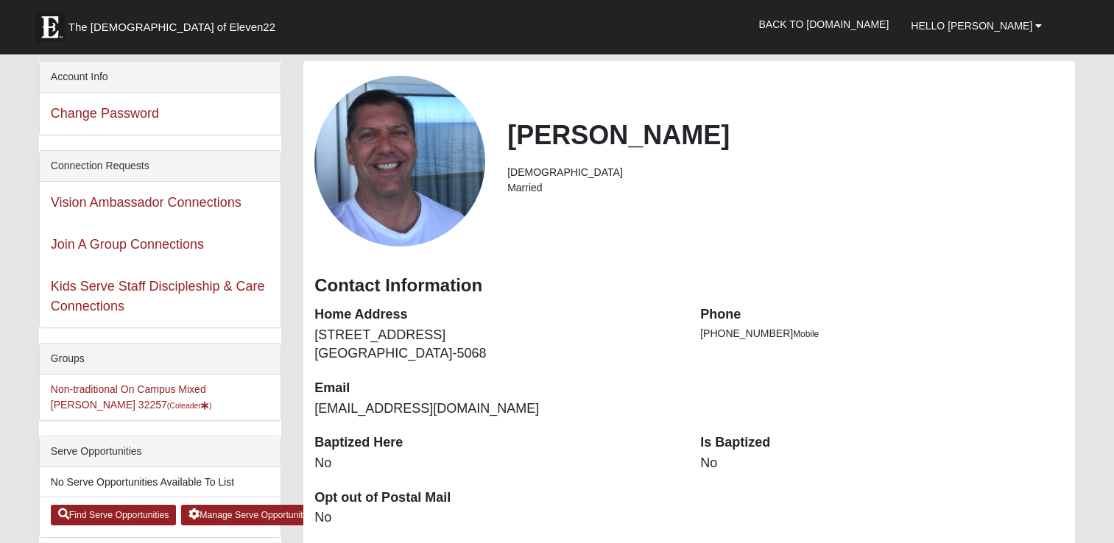 The height and width of the screenshot is (543, 1114). Describe the element at coordinates (127, 244) in the screenshot. I see `a: Join A Group Connections` at that location.